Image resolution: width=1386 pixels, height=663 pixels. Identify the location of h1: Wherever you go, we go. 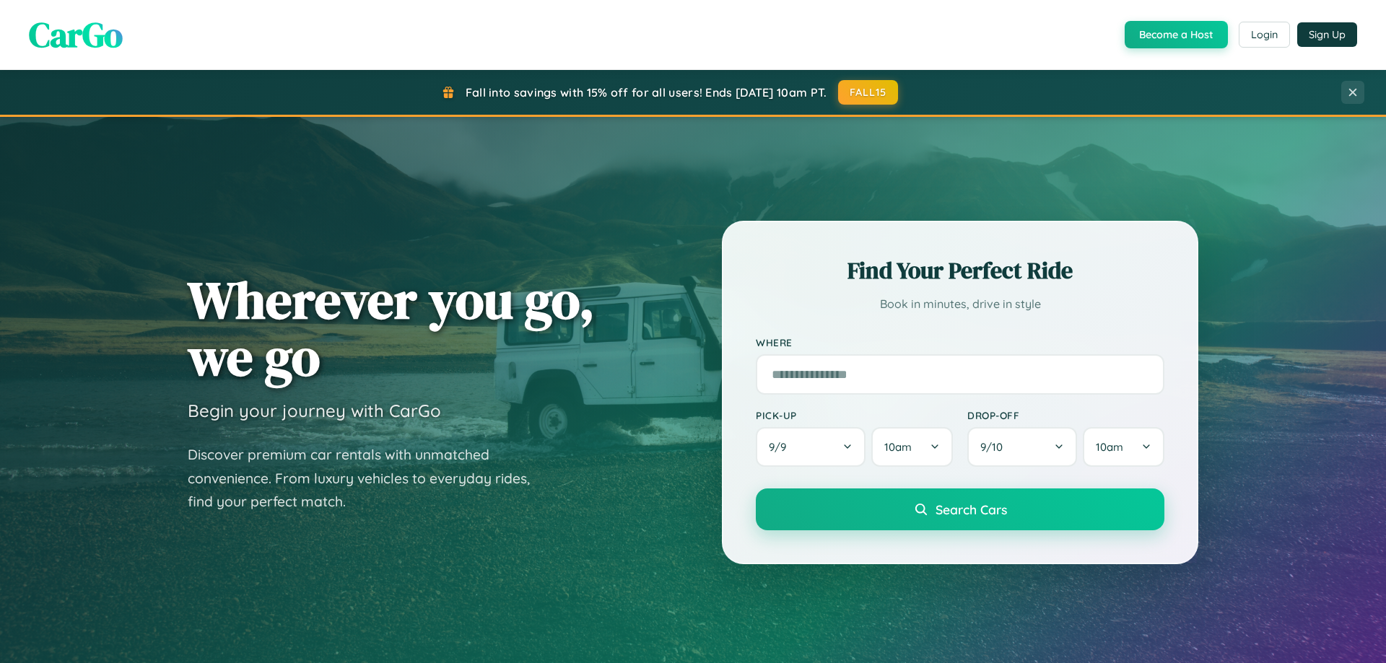
(391, 328).